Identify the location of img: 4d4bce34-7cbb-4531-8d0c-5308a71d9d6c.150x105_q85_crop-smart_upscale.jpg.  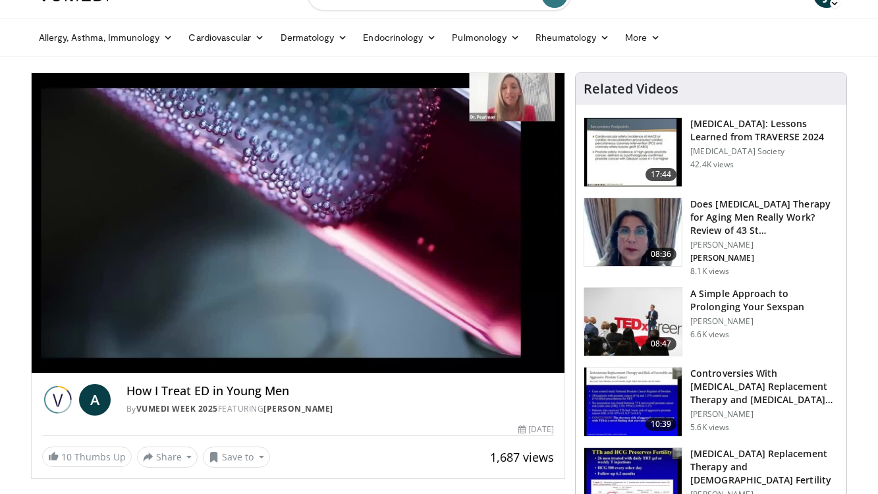
(633, 232).